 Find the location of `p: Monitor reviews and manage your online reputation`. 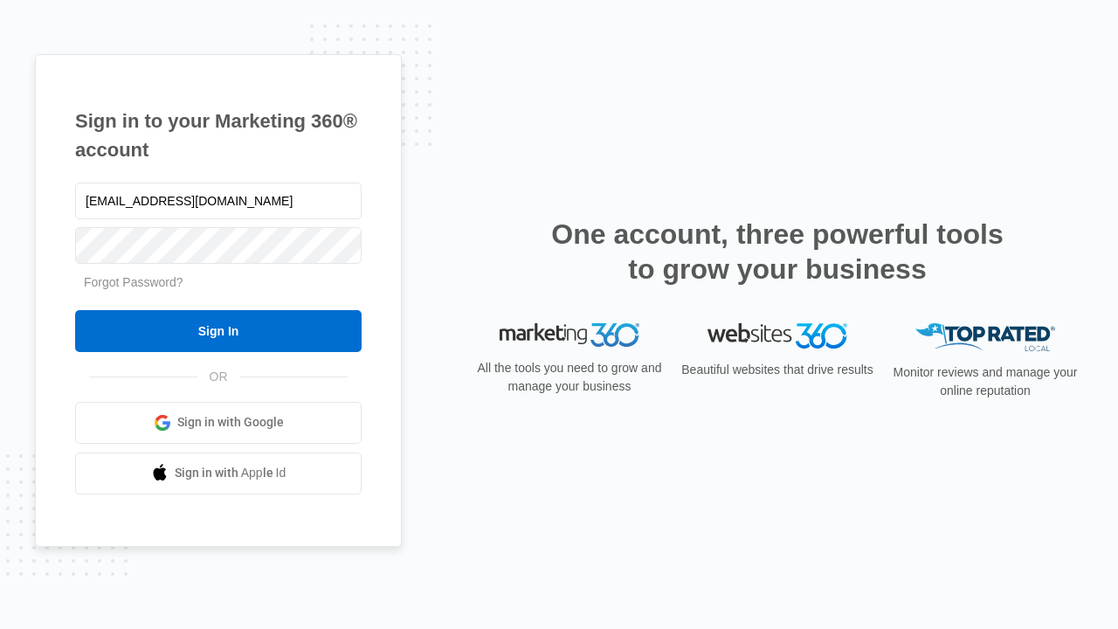

p: Monitor reviews and manage your online reputation is located at coordinates (986, 382).